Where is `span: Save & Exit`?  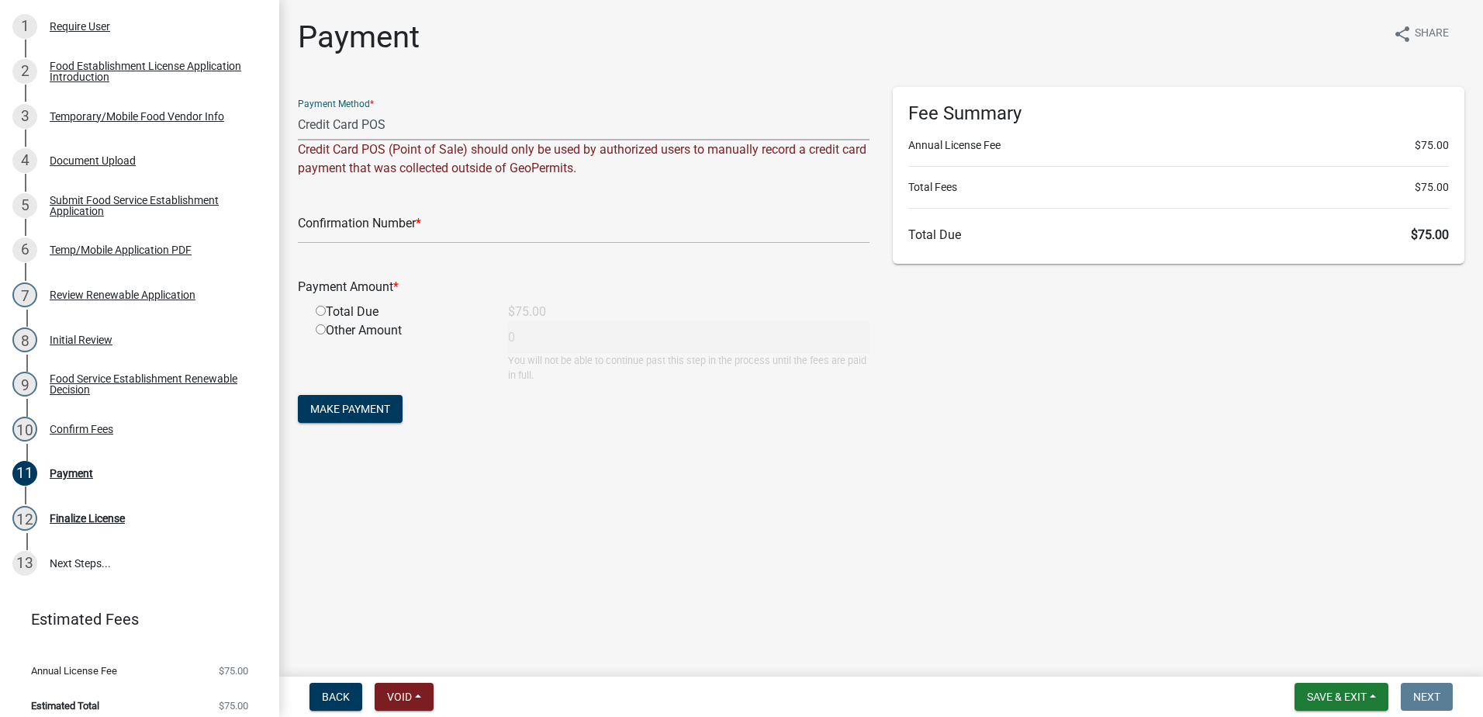 span: Save & Exit is located at coordinates (1336, 696).